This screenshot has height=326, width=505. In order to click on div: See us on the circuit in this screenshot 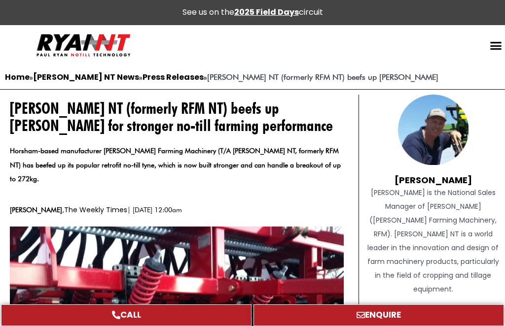, I will do `click(252, 12)`.